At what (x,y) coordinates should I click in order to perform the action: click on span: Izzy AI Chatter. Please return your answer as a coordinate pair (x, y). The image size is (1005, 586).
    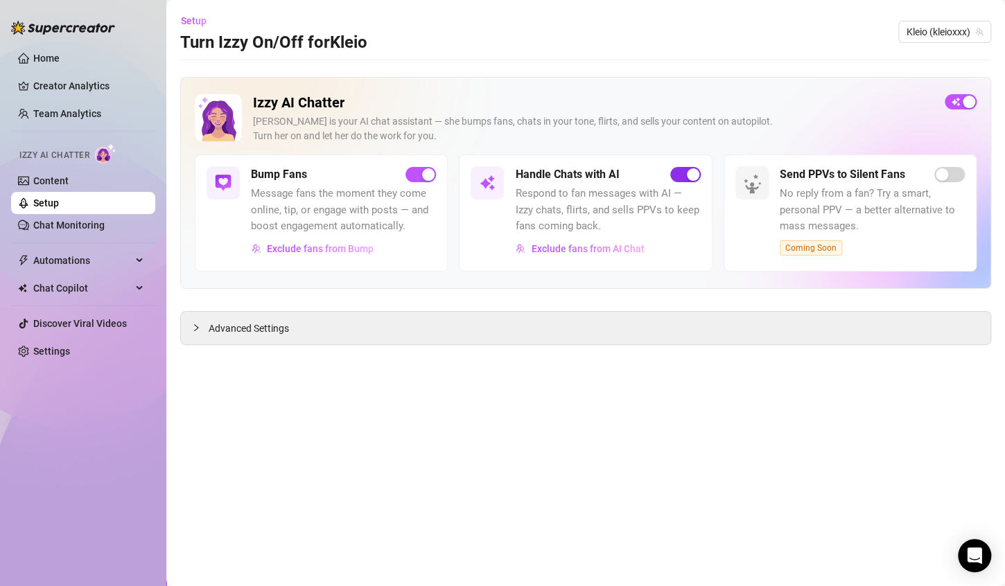
    Looking at the image, I should click on (54, 155).